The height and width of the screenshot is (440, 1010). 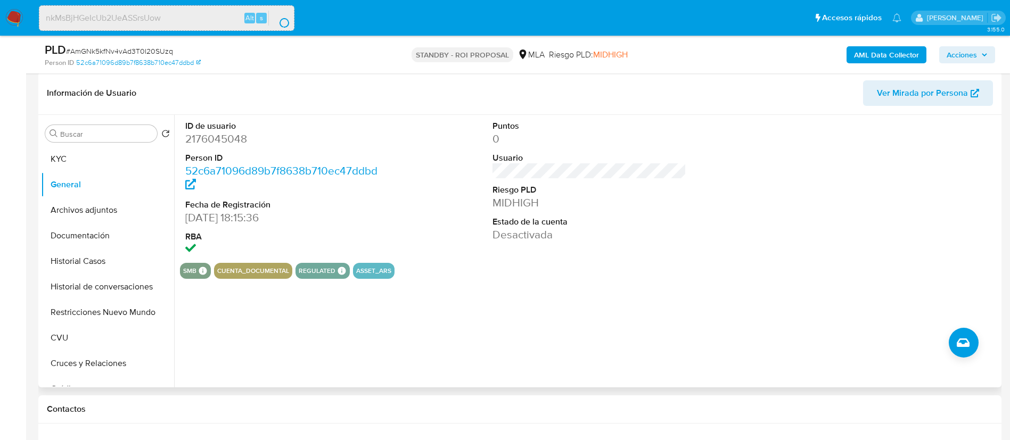 What do you see at coordinates (282, 158) in the screenshot?
I see `dt: Person ID` at bounding box center [282, 158].